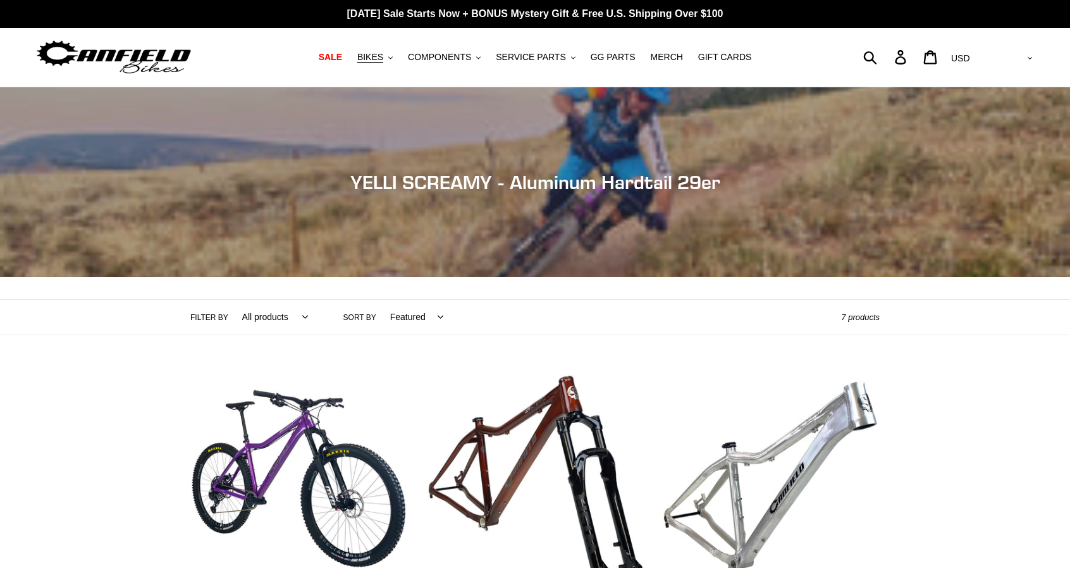 The height and width of the screenshot is (568, 1070). What do you see at coordinates (209, 317) in the screenshot?
I see `label: Filter by` at bounding box center [209, 317].